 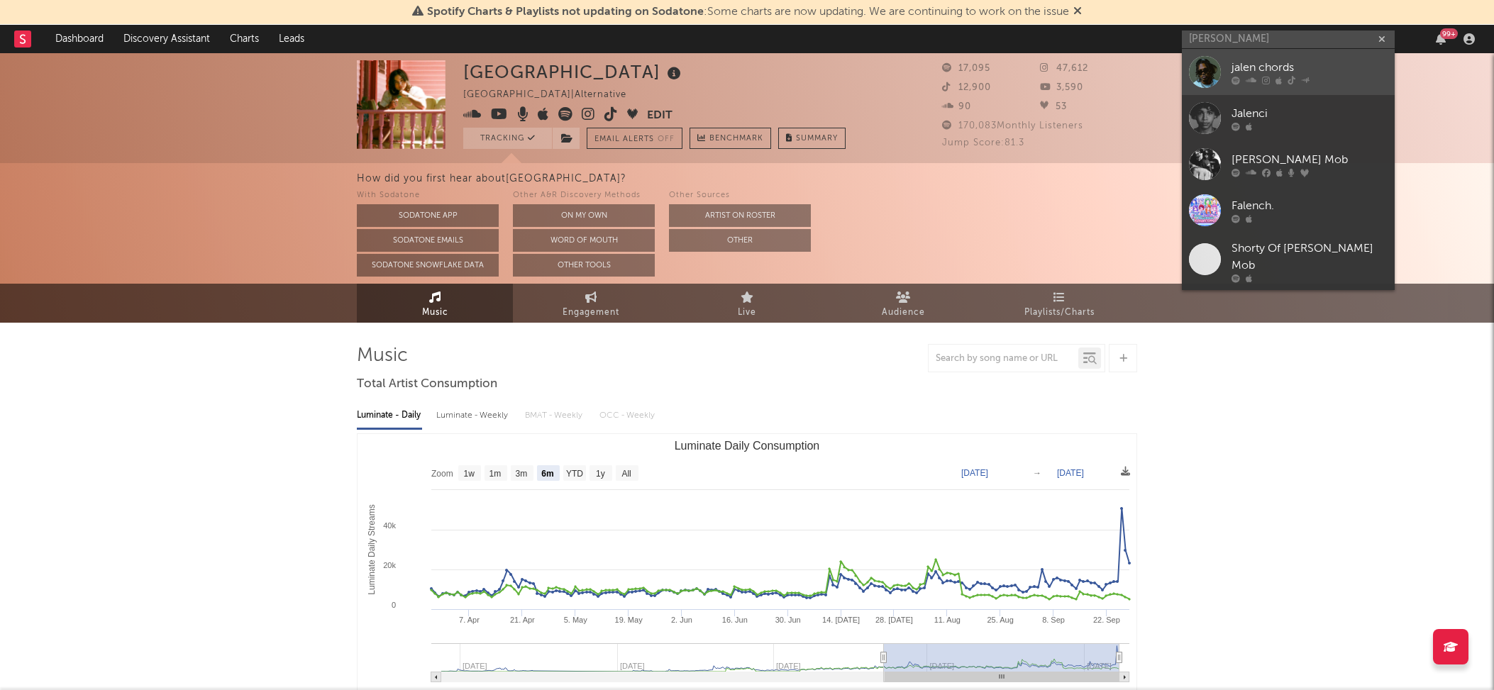 What do you see at coordinates (507, 138) in the screenshot?
I see `button: Tracking` at bounding box center [507, 138].